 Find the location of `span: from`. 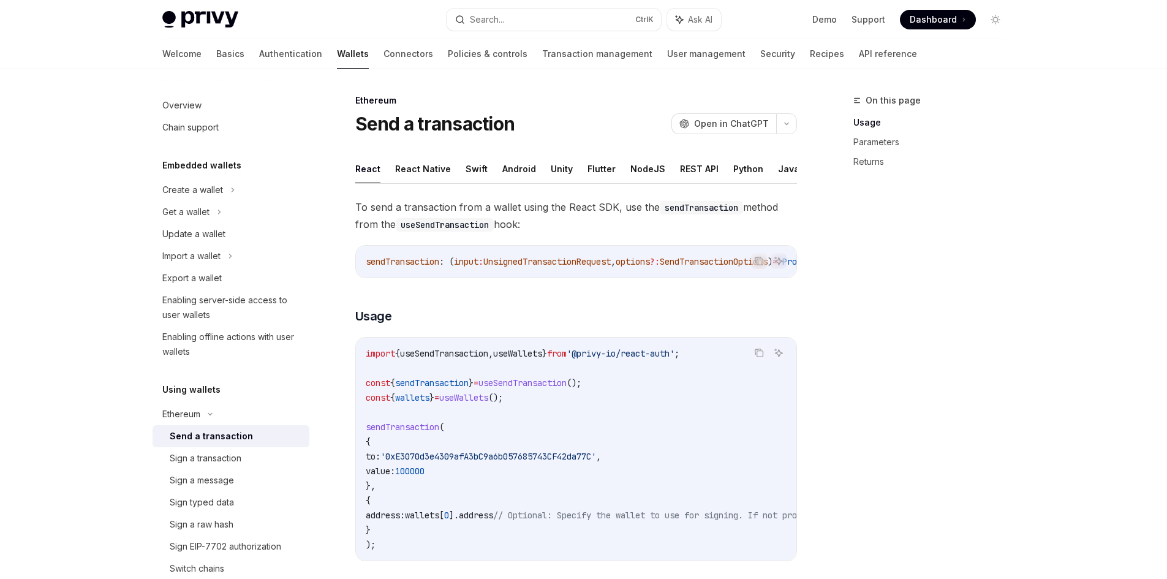

span: from is located at coordinates (557, 353).